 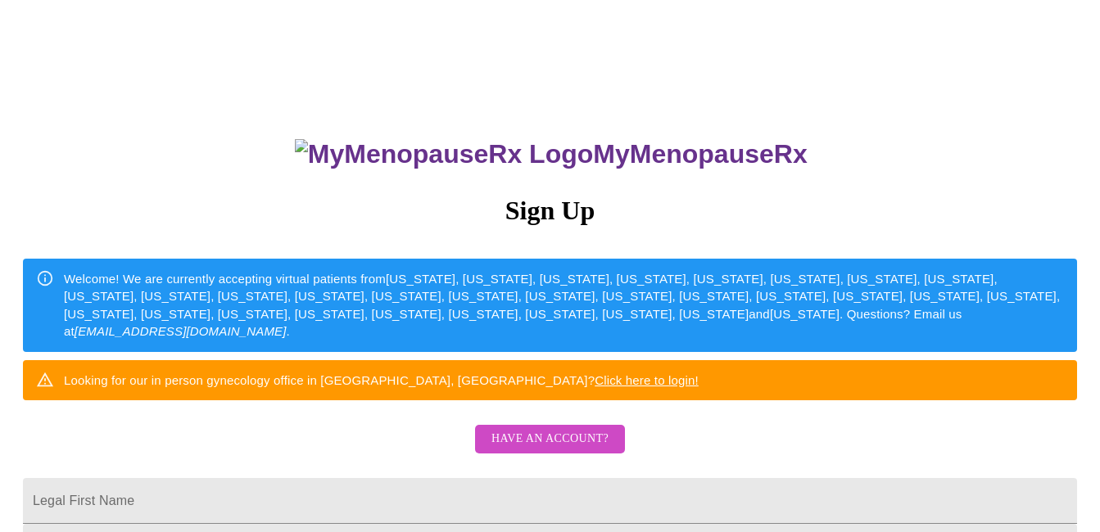 I want to click on h3: MyMenopauseRx, so click(x=551, y=154).